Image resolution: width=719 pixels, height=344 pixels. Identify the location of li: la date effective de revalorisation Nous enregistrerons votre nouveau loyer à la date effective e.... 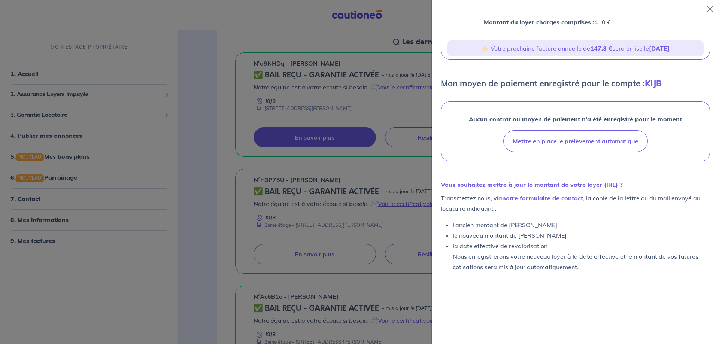
(581, 256).